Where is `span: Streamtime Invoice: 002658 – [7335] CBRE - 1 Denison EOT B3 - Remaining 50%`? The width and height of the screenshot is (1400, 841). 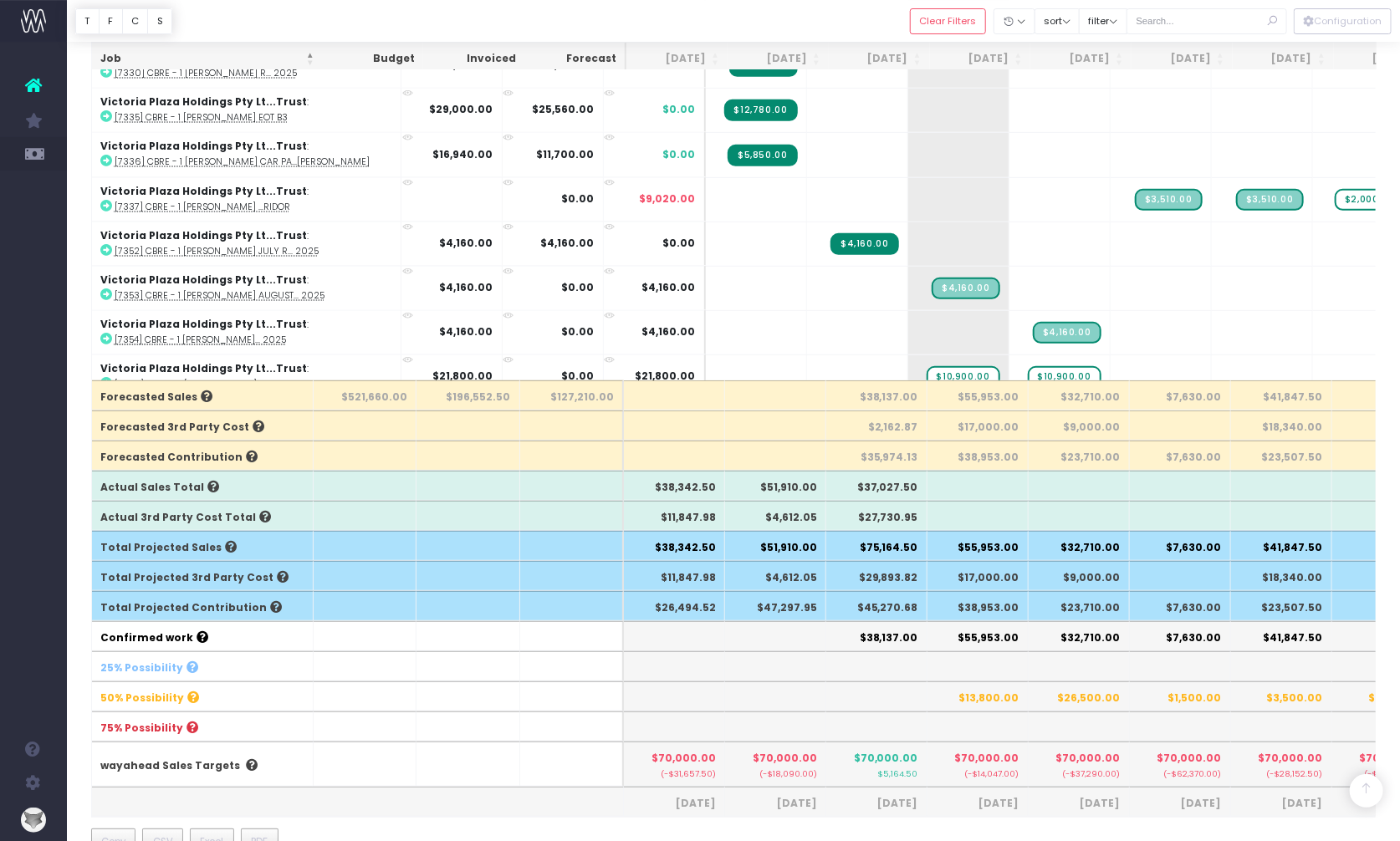 span: Streamtime Invoice: 002658 – [7335] CBRE - 1 Denison EOT B3 - Remaining 50% is located at coordinates (761, 111).